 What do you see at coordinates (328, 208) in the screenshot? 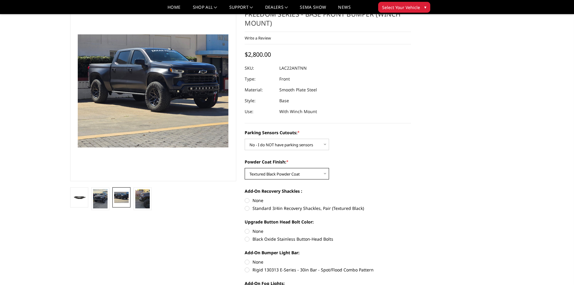
I see `label: Standard 3/4in Recovery Shackles, Pair (Textured Black)` at bounding box center [328, 208].